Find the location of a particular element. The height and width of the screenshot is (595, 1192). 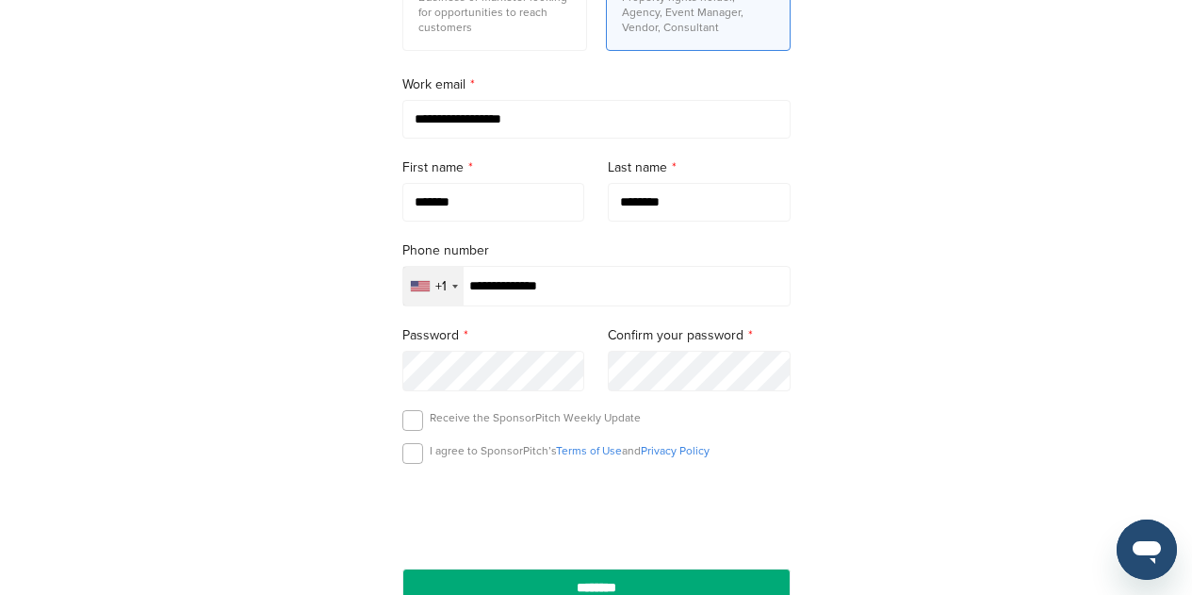

div: Selected country is located at coordinates (434, 286).